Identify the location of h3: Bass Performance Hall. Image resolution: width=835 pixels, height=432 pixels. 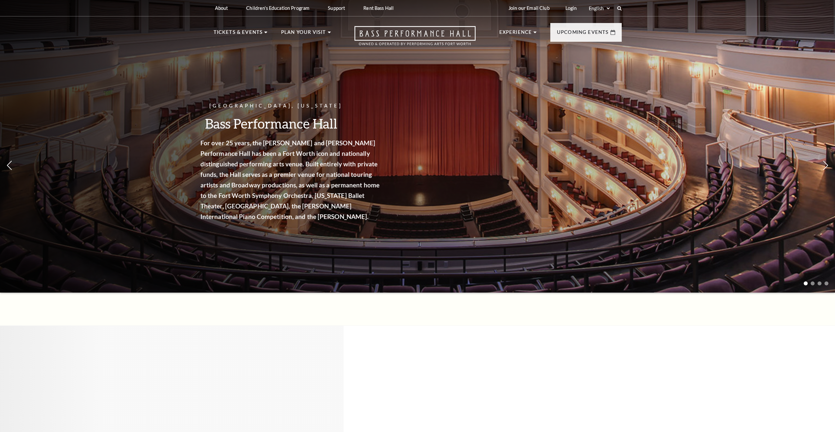
(301, 123).